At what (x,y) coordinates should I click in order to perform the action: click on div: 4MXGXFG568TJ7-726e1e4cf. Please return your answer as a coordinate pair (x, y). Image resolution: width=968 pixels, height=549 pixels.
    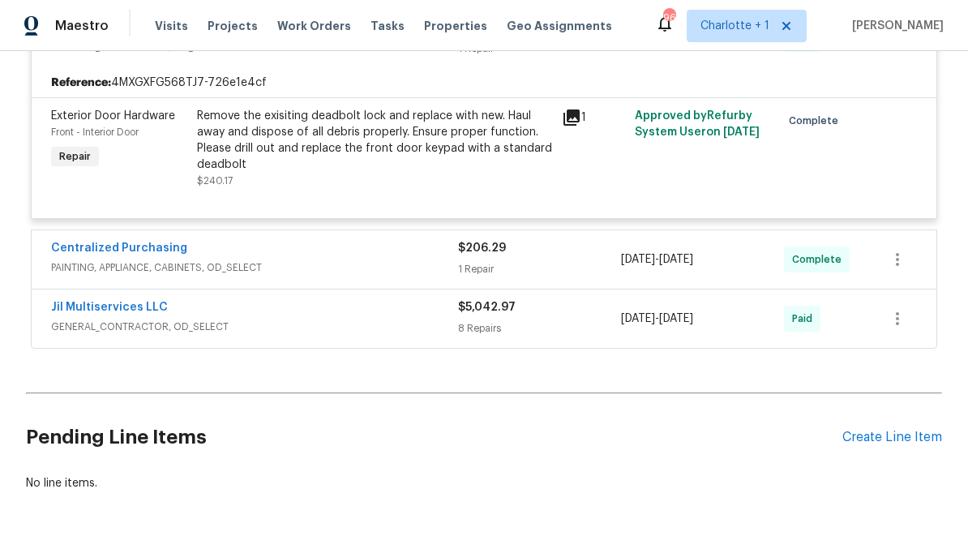
    Looking at the image, I should click on (484, 83).